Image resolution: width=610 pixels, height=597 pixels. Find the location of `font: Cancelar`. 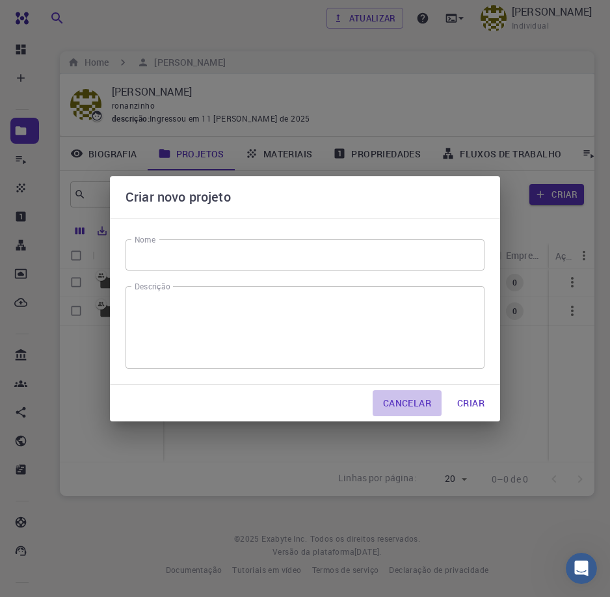

font: Cancelar is located at coordinates (407, 402).